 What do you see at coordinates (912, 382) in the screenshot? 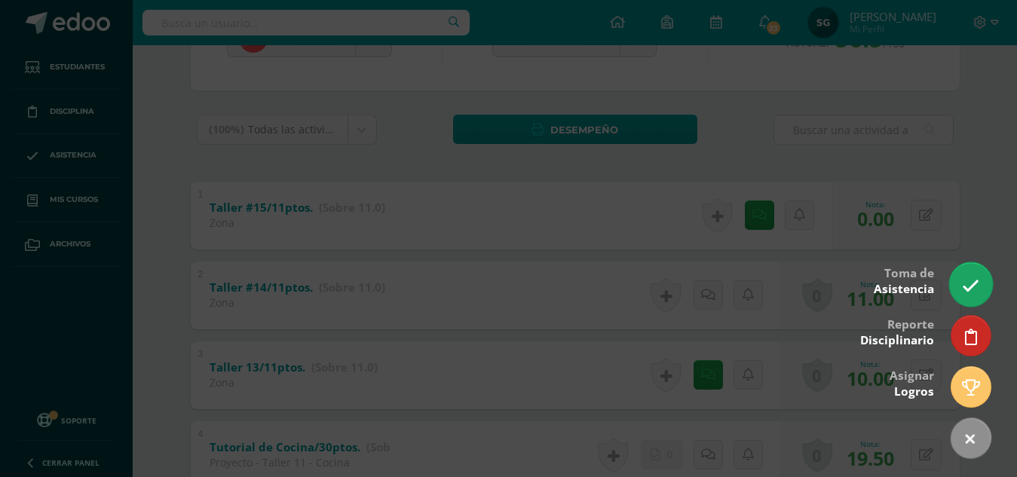
I see `div: Asignar` at bounding box center [912, 382].